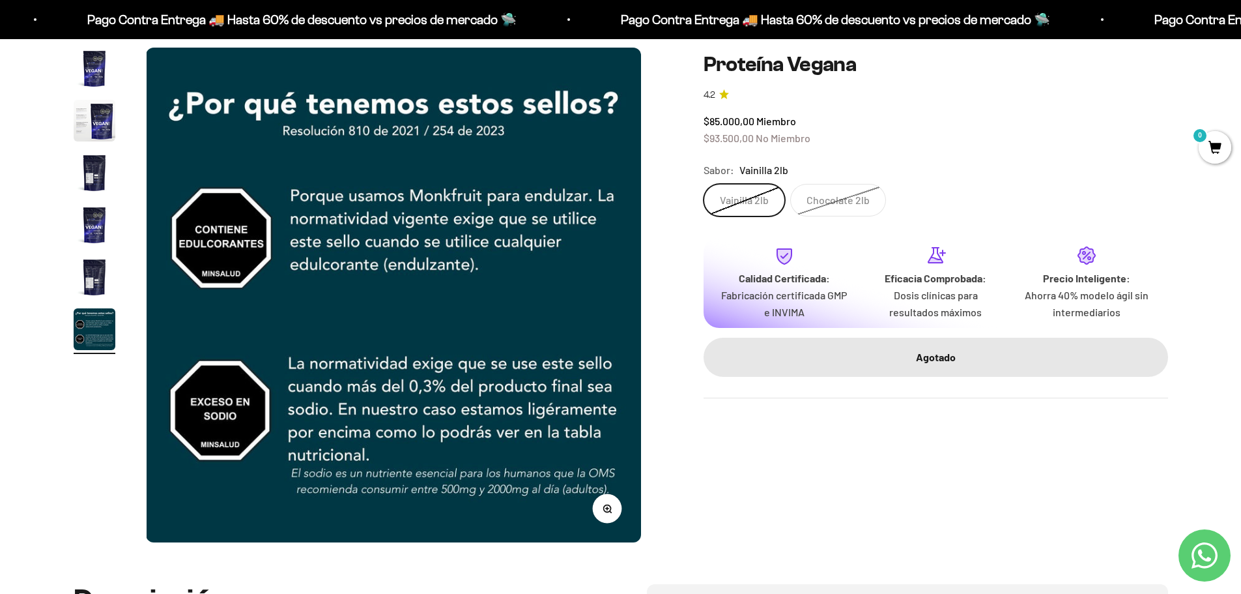  I want to click on span: 4.2, so click(710, 94).